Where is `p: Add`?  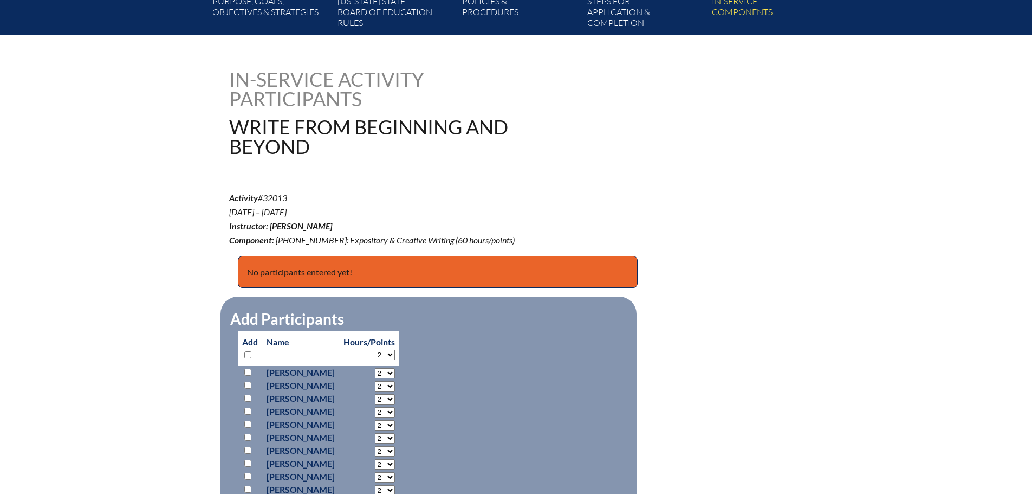 p: Add is located at coordinates (250, 348).